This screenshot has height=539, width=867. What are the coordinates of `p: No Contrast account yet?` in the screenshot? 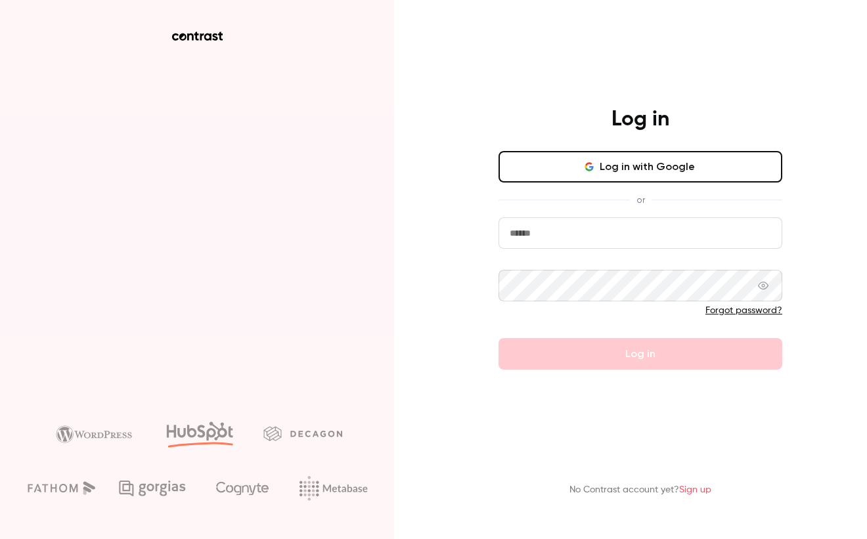 It's located at (641, 490).